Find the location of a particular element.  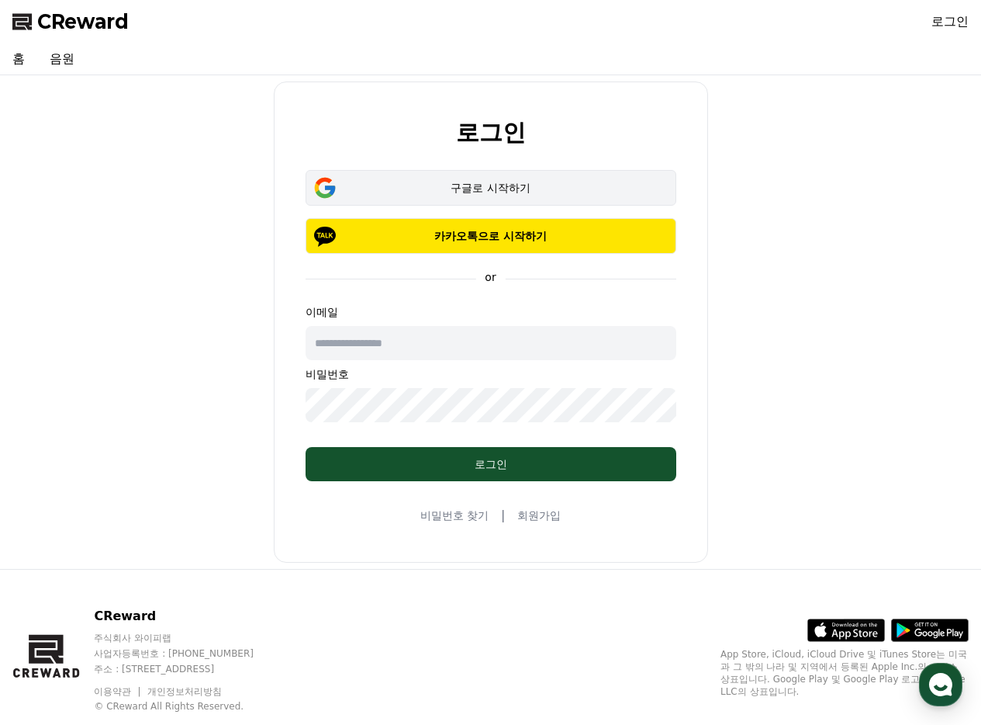

a: 대화 is located at coordinates (151, 511).